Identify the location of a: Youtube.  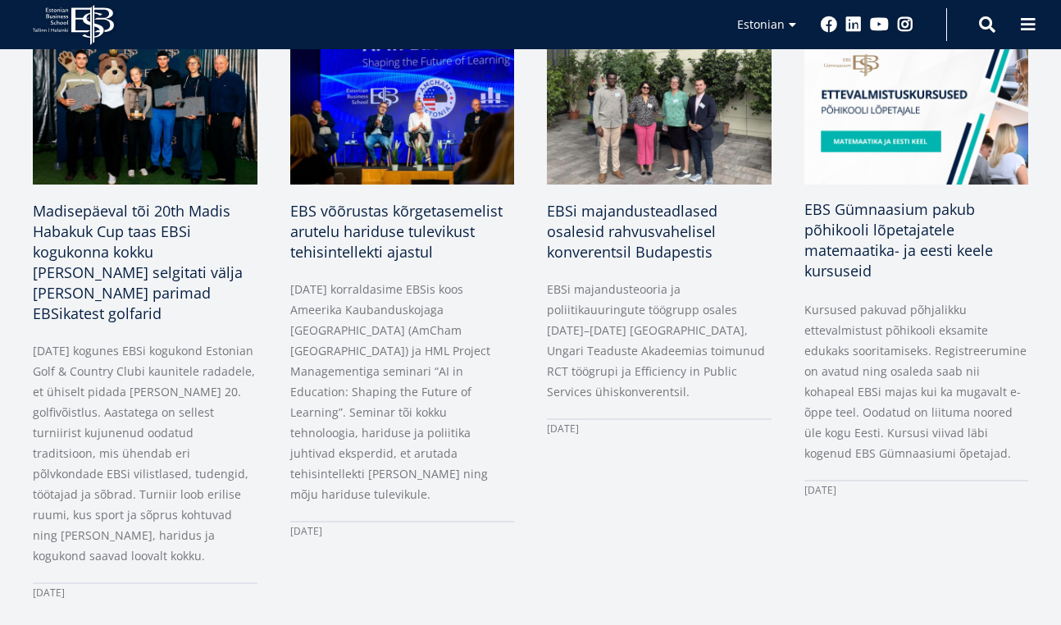
(879, 25).